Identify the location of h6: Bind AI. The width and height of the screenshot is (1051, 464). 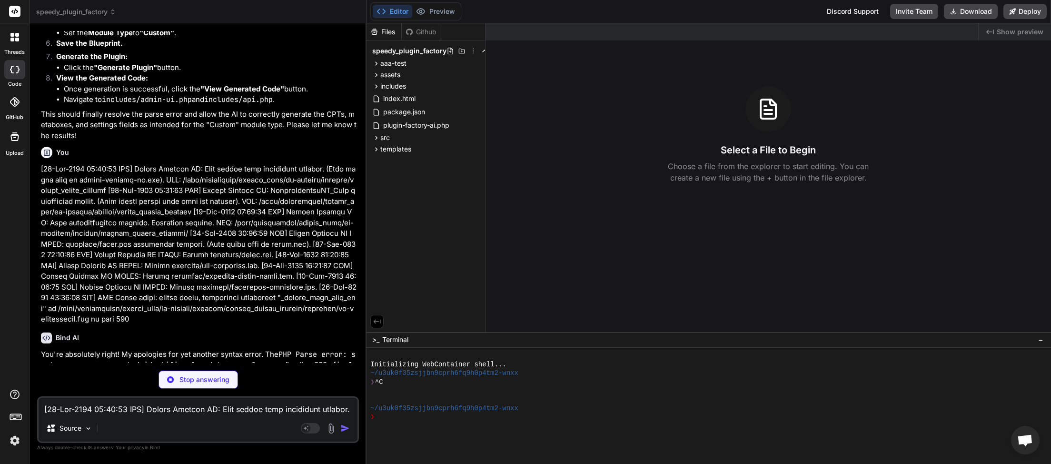
(67, 338).